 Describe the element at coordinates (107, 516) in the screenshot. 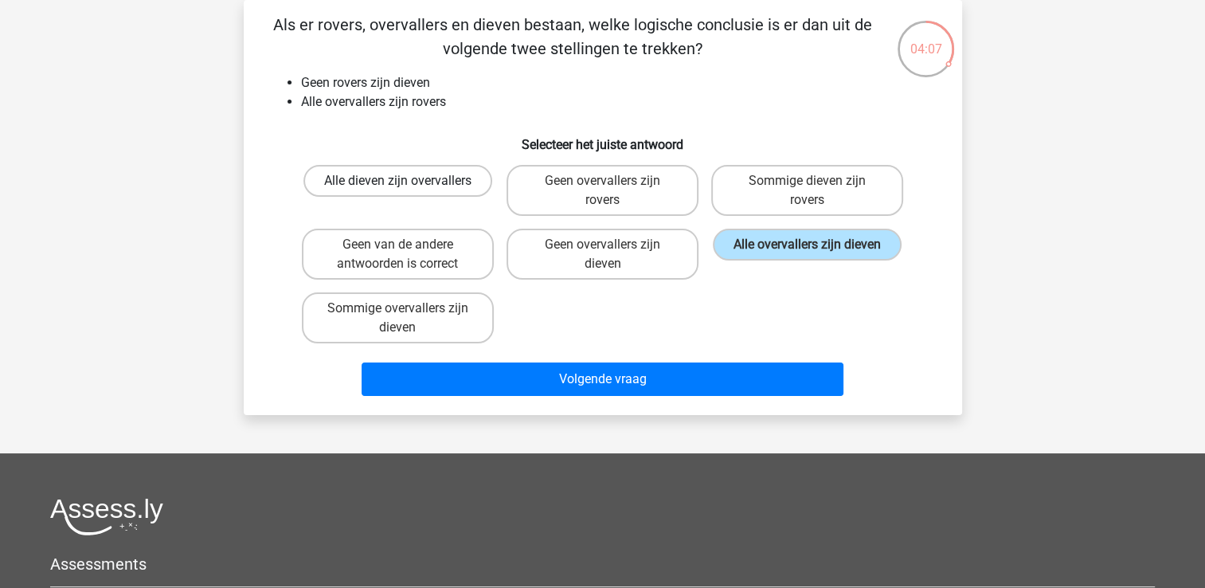

I see `img: Assessly logo` at that location.